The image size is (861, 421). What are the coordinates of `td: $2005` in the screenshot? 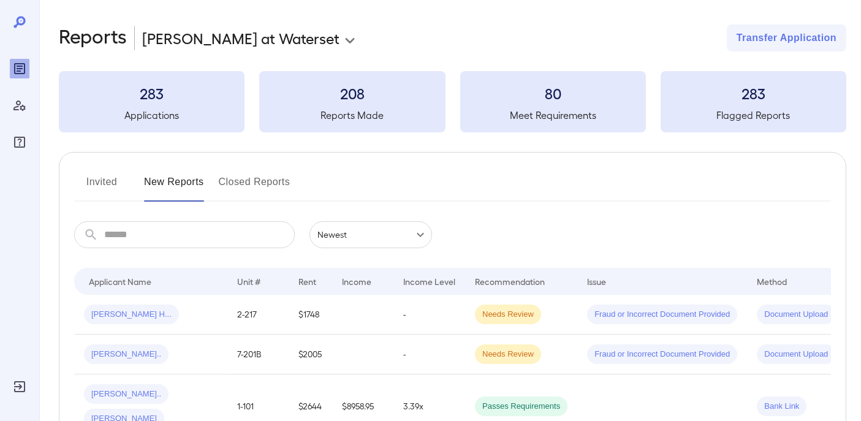 It's located at (310, 354).